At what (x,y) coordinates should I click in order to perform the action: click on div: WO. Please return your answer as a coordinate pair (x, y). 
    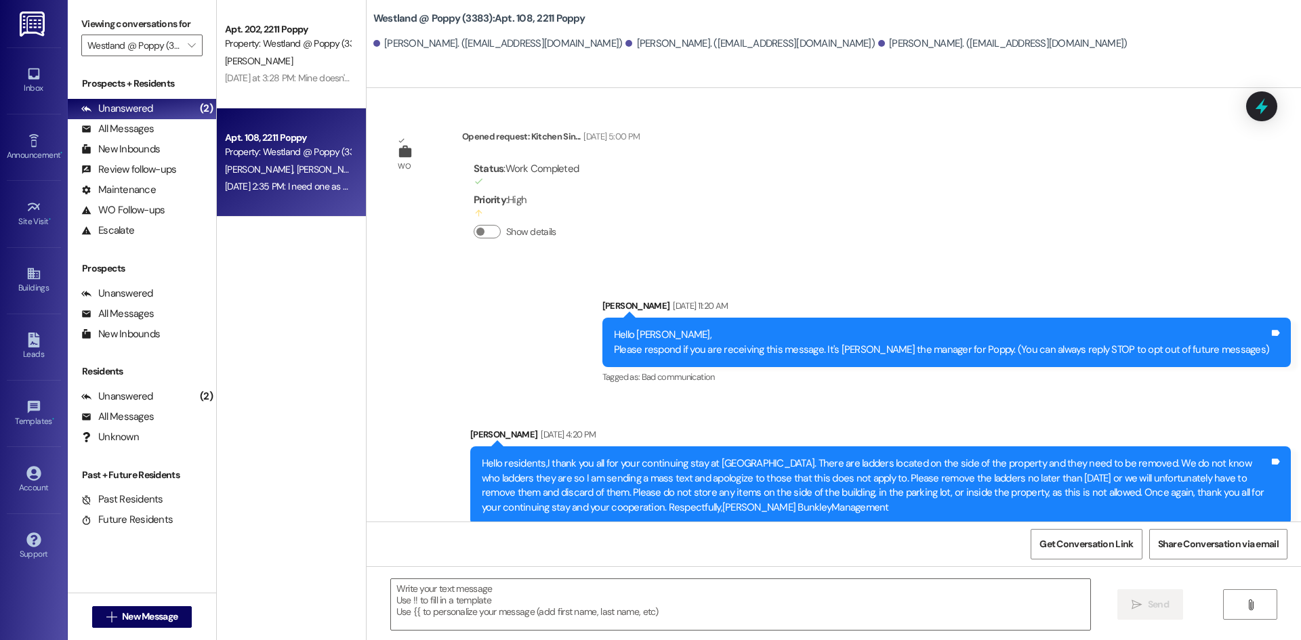
    Looking at the image, I should click on (404, 166).